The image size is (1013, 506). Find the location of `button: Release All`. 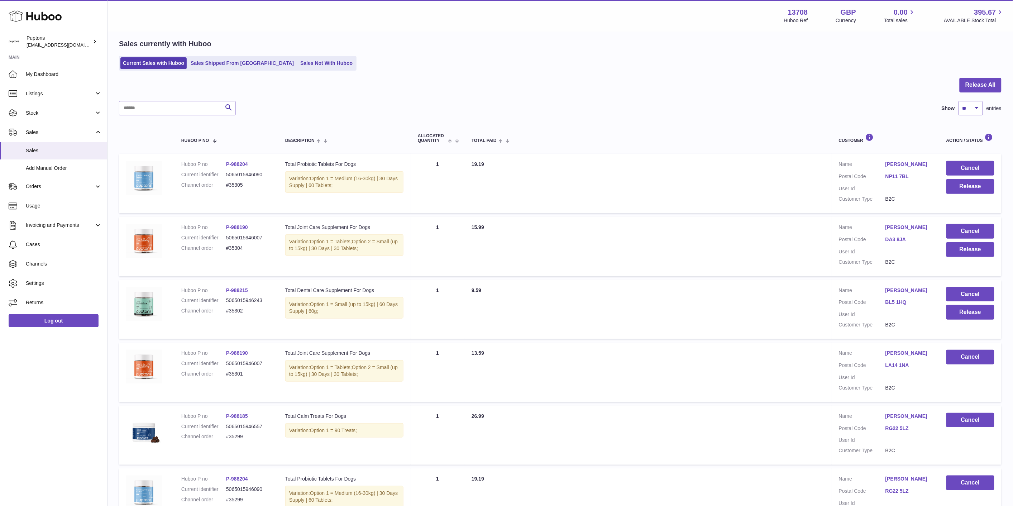

button: Release All is located at coordinates (980, 85).